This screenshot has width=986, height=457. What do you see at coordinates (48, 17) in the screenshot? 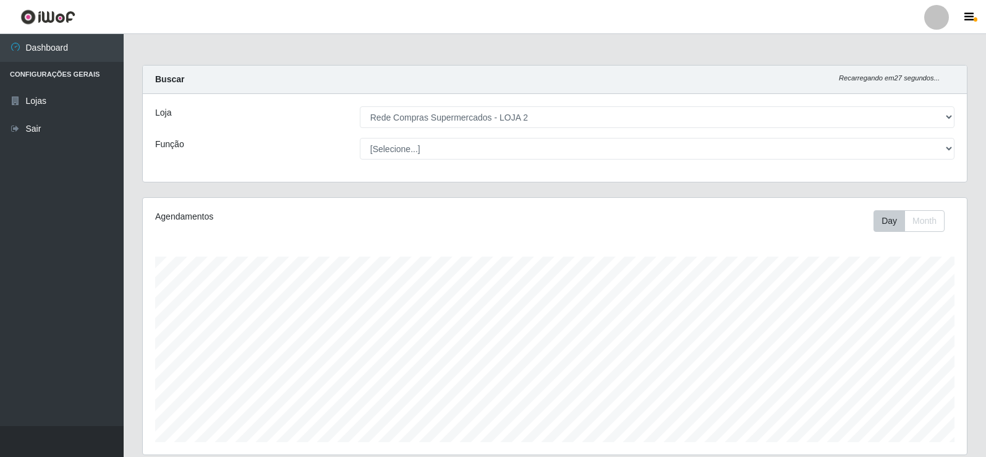
I see `img: CoreUI Logo` at bounding box center [48, 17].